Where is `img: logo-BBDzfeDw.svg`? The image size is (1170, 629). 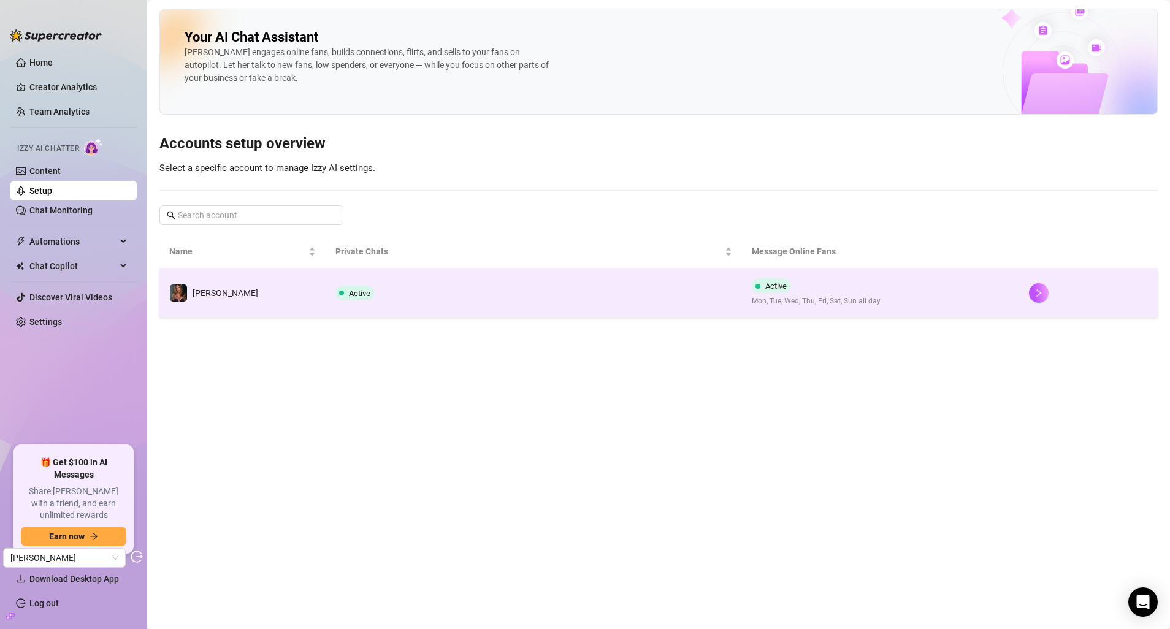 img: logo-BBDzfeDw.svg is located at coordinates (56, 36).